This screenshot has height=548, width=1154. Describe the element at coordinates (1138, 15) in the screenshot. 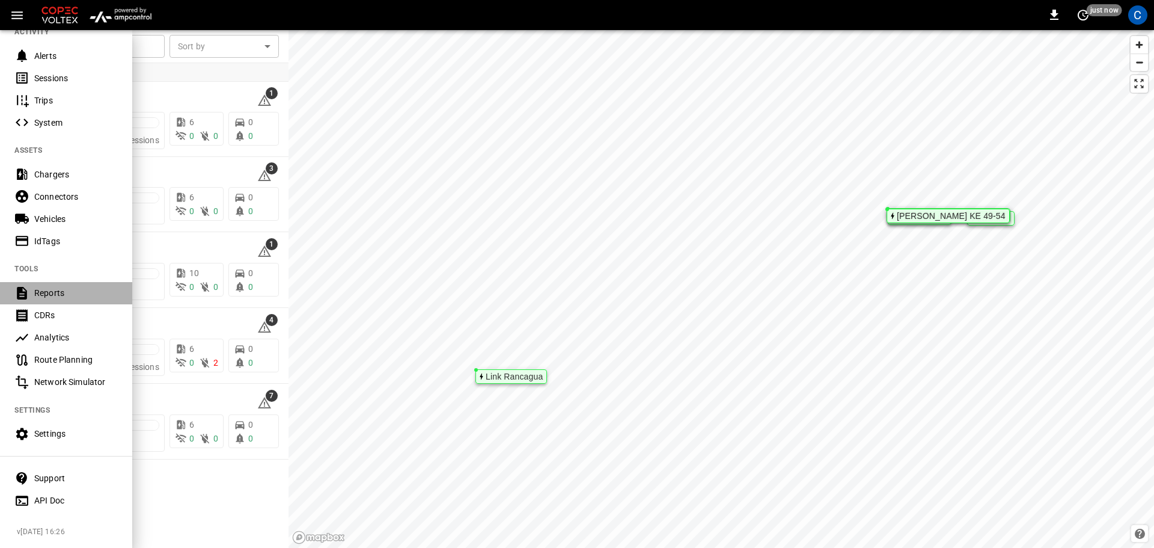

I see `div: profile-icon` at that location.